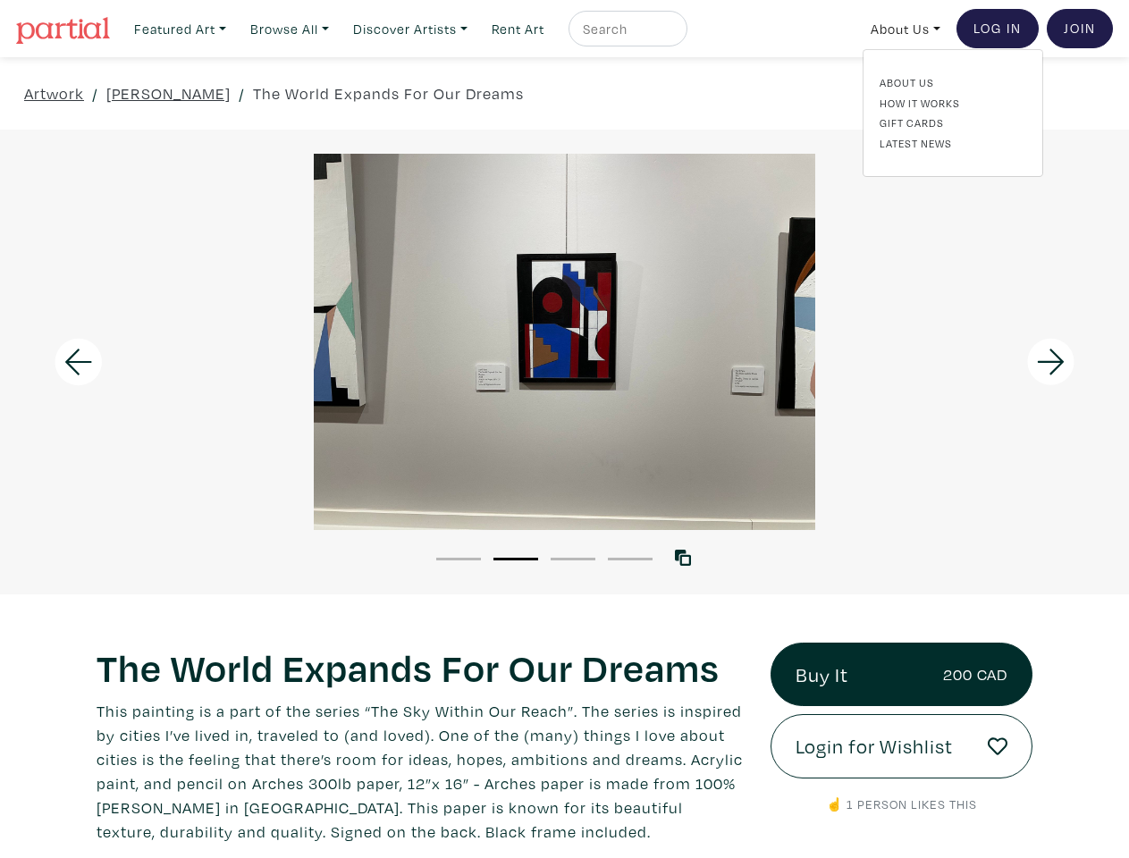  I want to click on a: Log In, so click(997, 29).